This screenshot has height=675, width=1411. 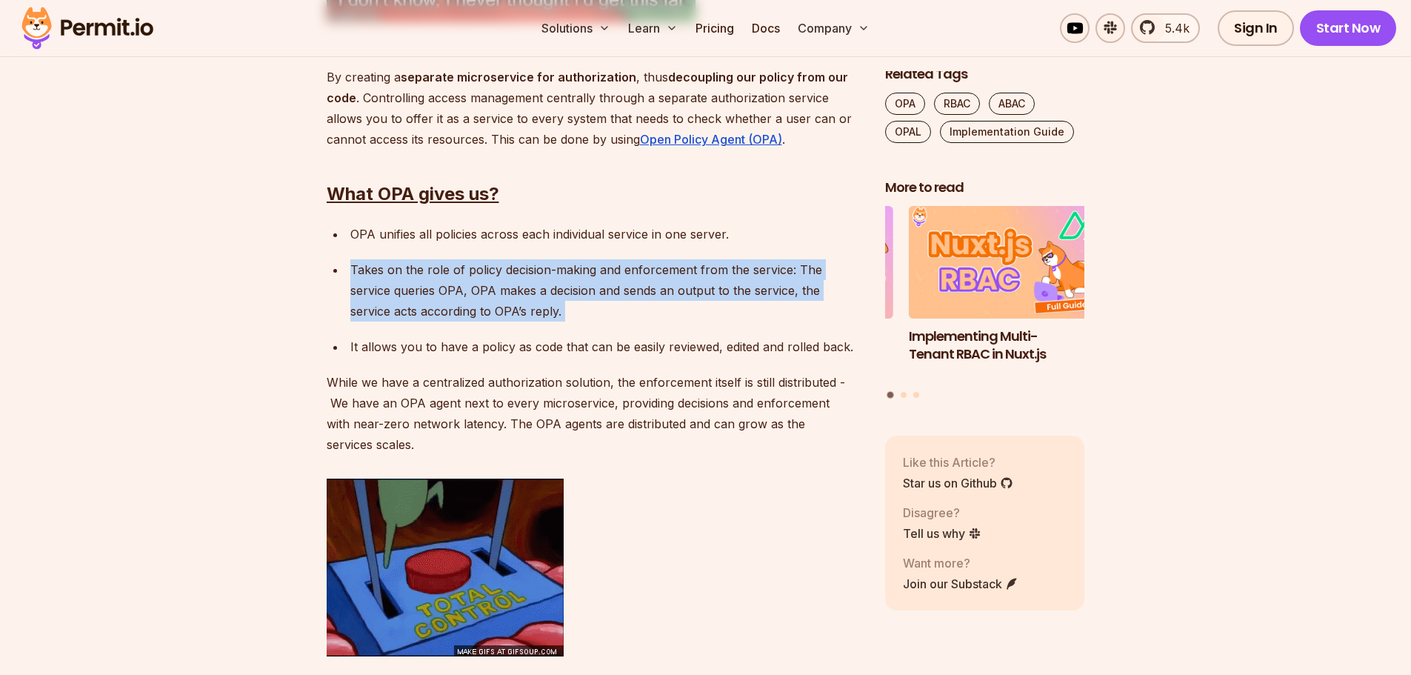 I want to click on a: RBAC, so click(x=957, y=104).